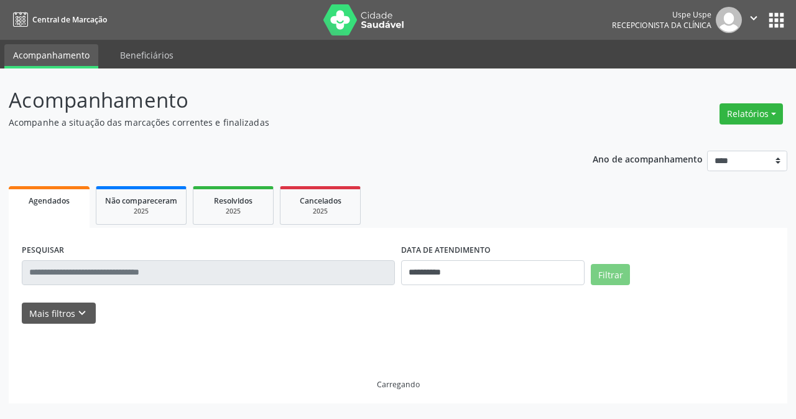  What do you see at coordinates (446, 250) in the screenshot?
I see `label: DATA DE ATENDIMENTO` at bounding box center [446, 250].